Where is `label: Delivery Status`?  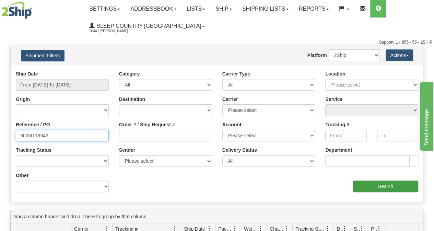
label: Delivery Status is located at coordinates (240, 150).